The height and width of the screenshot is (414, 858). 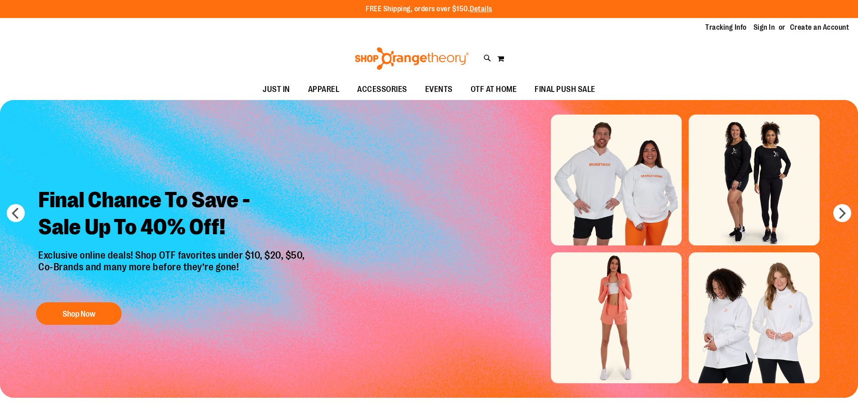 I want to click on span: OTF AT HOME, so click(x=494, y=89).